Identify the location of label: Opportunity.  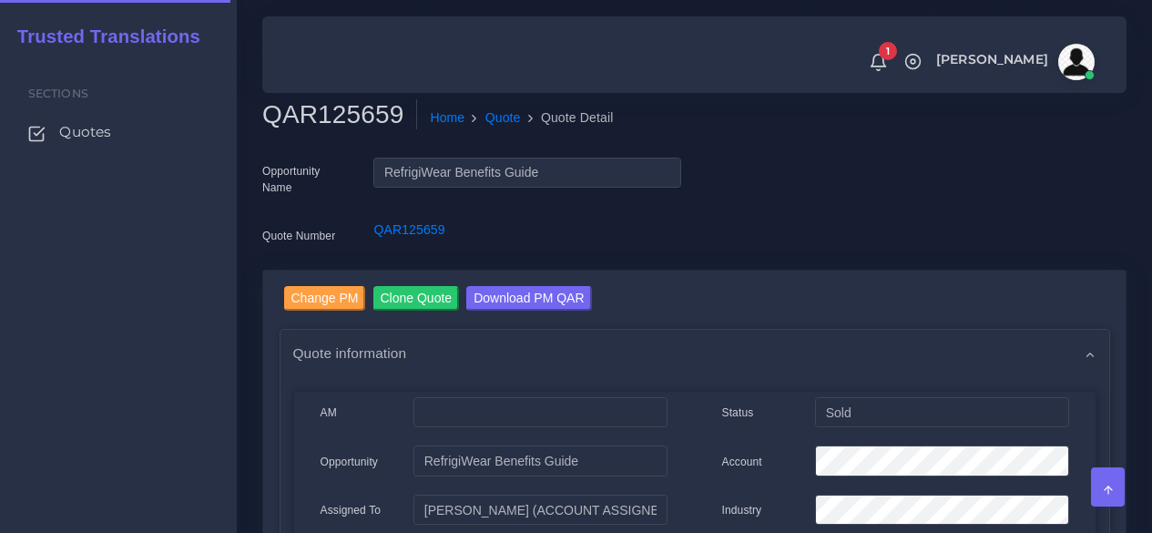
(350, 462).